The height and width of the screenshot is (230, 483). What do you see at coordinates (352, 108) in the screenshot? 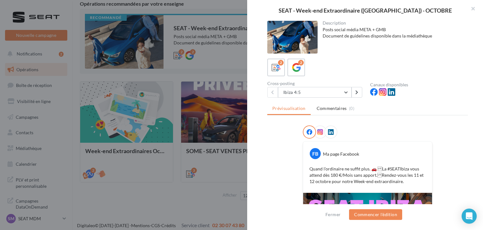
I see `span: (0)` at bounding box center [352, 108].